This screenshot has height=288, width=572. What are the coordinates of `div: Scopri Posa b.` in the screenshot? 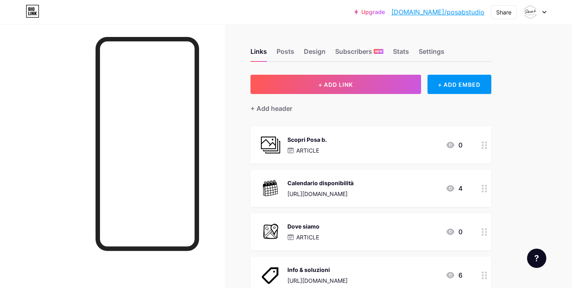 It's located at (307, 139).